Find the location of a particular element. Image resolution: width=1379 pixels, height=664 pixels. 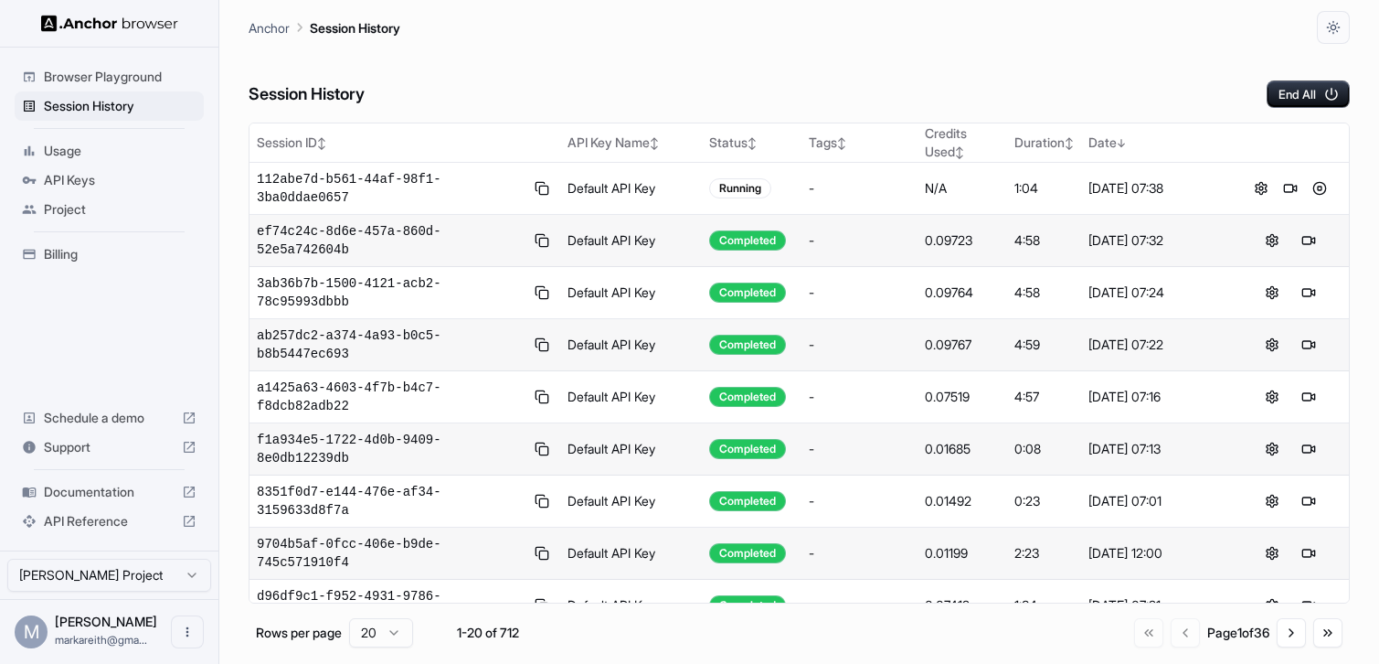

div: Project is located at coordinates (109, 209).